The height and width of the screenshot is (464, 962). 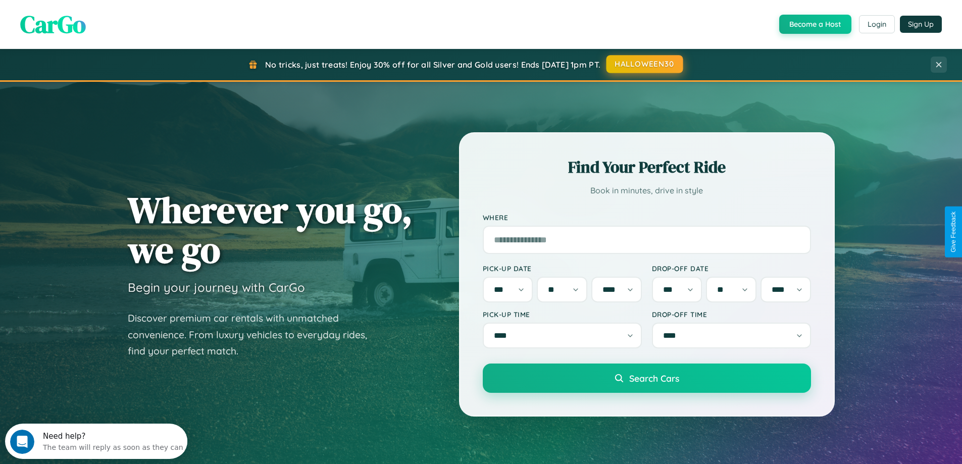 What do you see at coordinates (108, 13) in the screenshot?
I see `div: Need help?` at bounding box center [108, 13].